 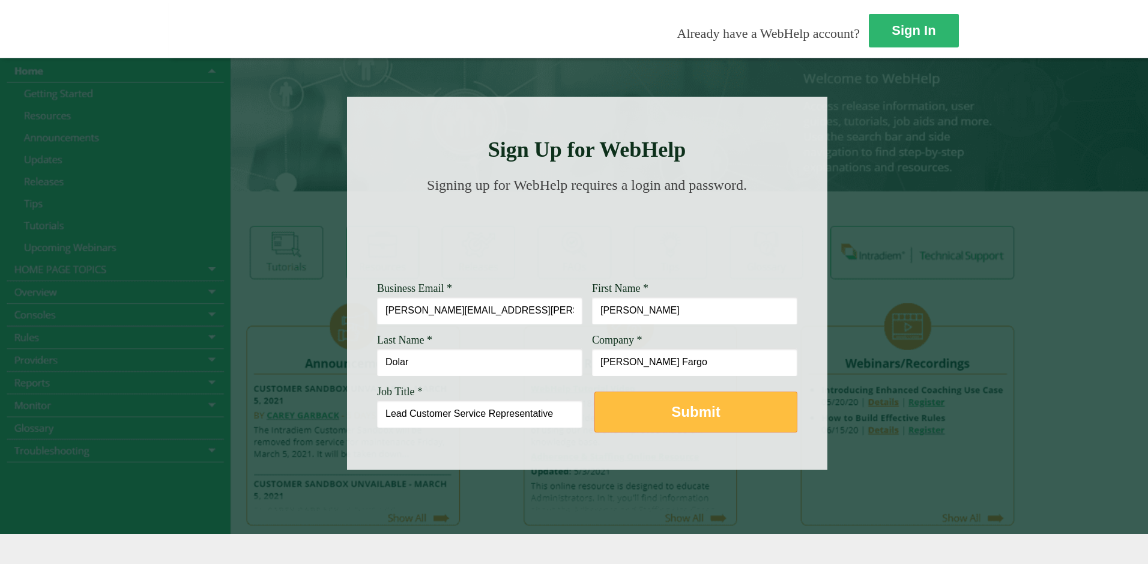 What do you see at coordinates (768, 33) in the screenshot?
I see `span: Already have a WebHelp account?` at bounding box center [768, 33].